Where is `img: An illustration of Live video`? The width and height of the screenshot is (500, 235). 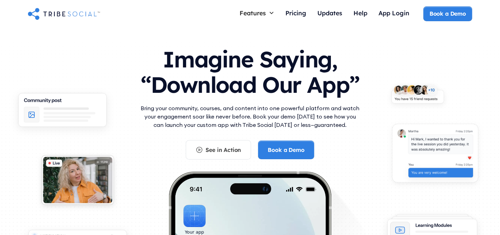
img: An illustration of Live video is located at coordinates (77, 181).